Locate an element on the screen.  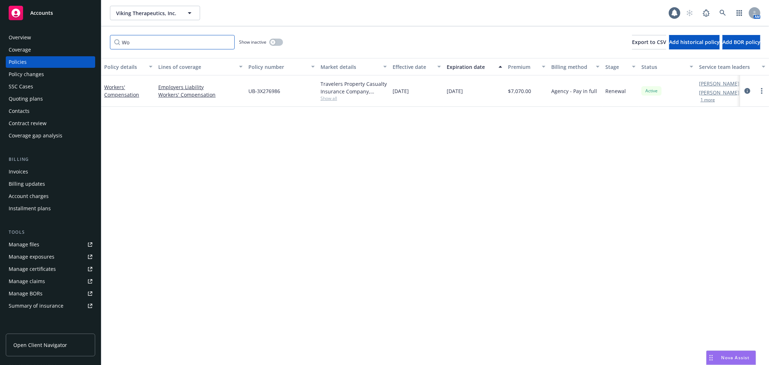
div: Policies is located at coordinates (18, 62).